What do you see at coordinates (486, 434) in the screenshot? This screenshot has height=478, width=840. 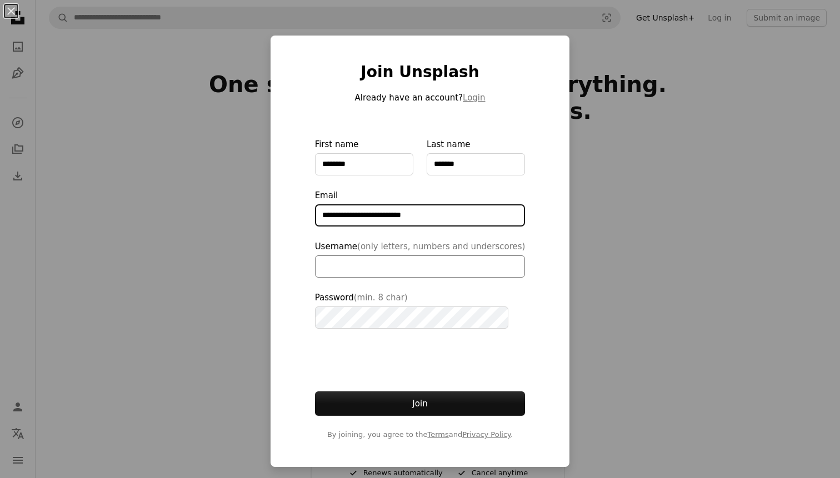 I see `a: Privacy Policy` at bounding box center [486, 434].